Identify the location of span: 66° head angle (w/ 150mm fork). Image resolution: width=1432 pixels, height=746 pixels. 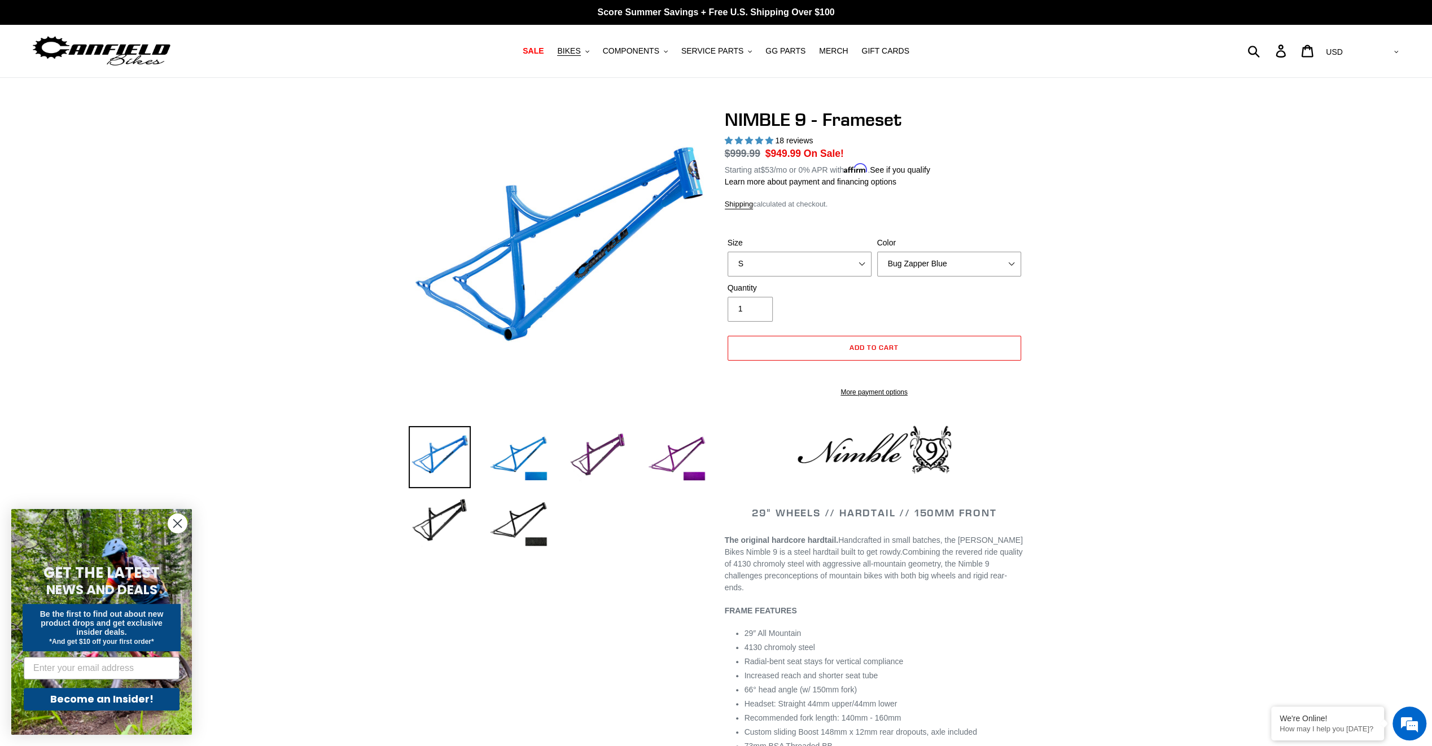
(800, 690).